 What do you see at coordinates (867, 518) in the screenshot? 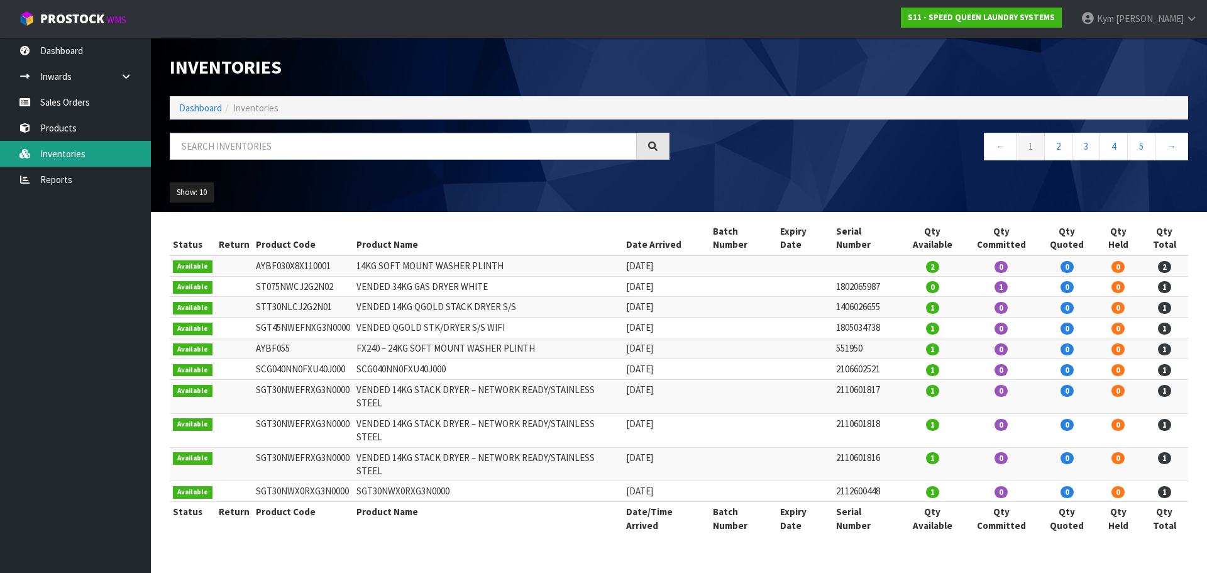
I see `th: Serial Number` at bounding box center [867, 518].